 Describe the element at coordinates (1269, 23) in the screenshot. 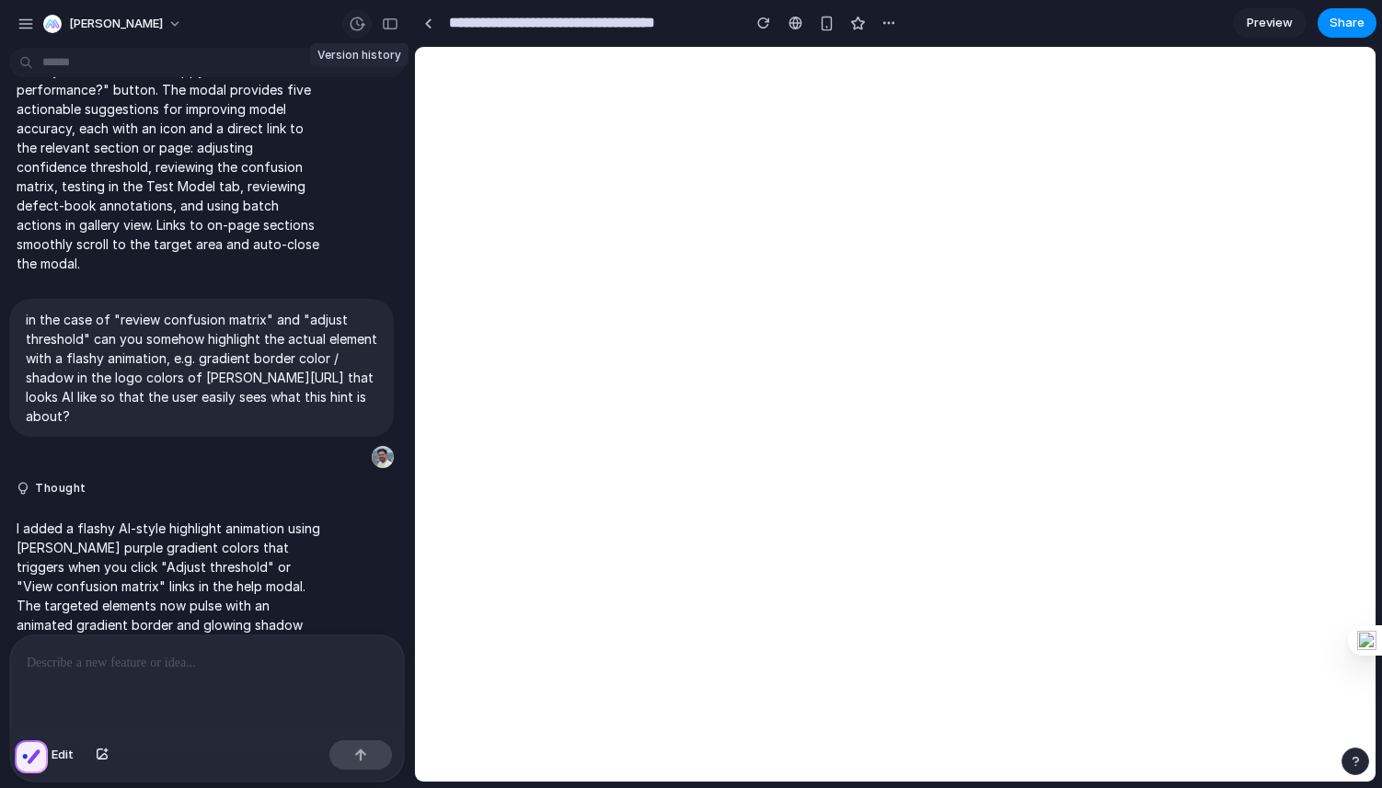

I see `span: Preview` at that location.